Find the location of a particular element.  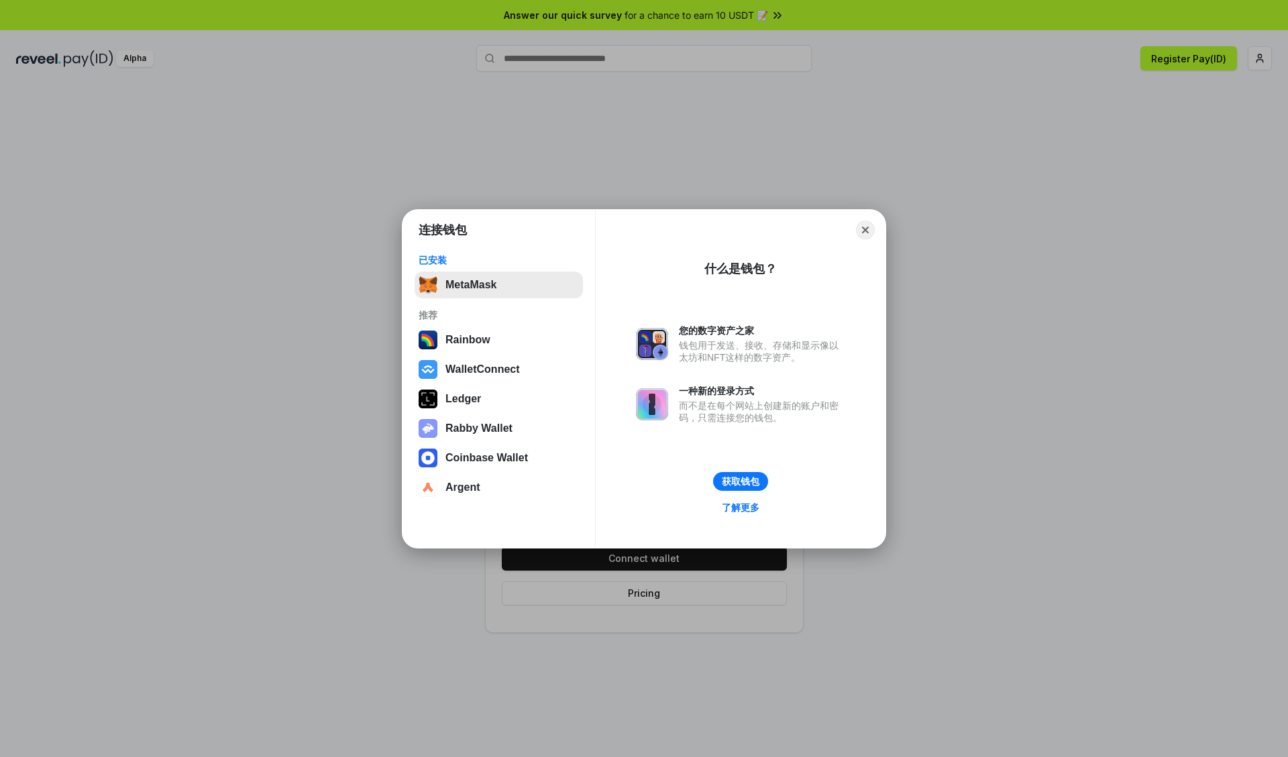

div: 已安装 is located at coordinates (498, 260).